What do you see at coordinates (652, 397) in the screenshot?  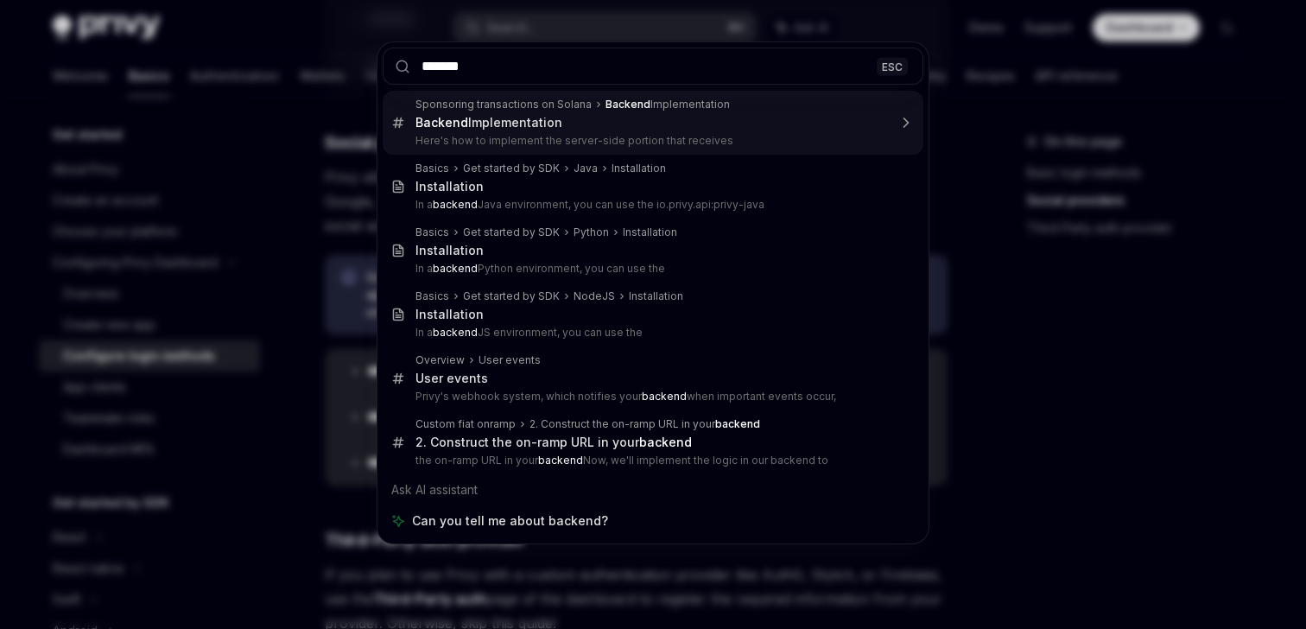 I see `p: Privy's webhook system, which notifies your when important events occur,` at bounding box center [652, 397].